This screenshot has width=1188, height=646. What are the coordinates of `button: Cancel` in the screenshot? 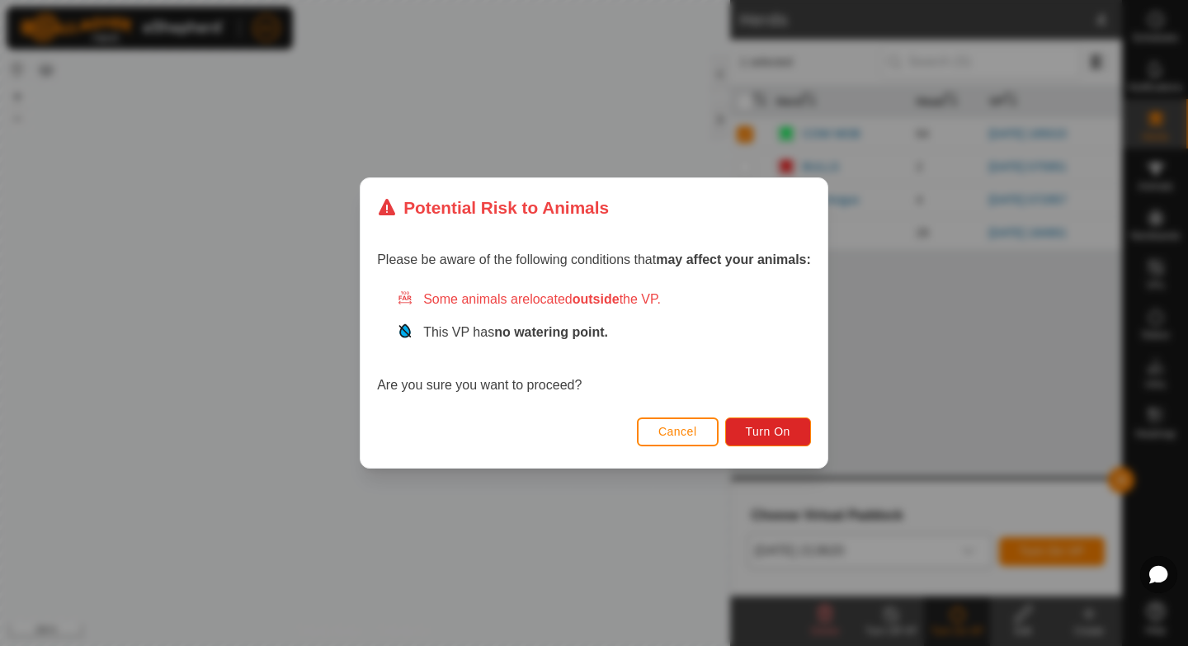 It's located at (677, 431).